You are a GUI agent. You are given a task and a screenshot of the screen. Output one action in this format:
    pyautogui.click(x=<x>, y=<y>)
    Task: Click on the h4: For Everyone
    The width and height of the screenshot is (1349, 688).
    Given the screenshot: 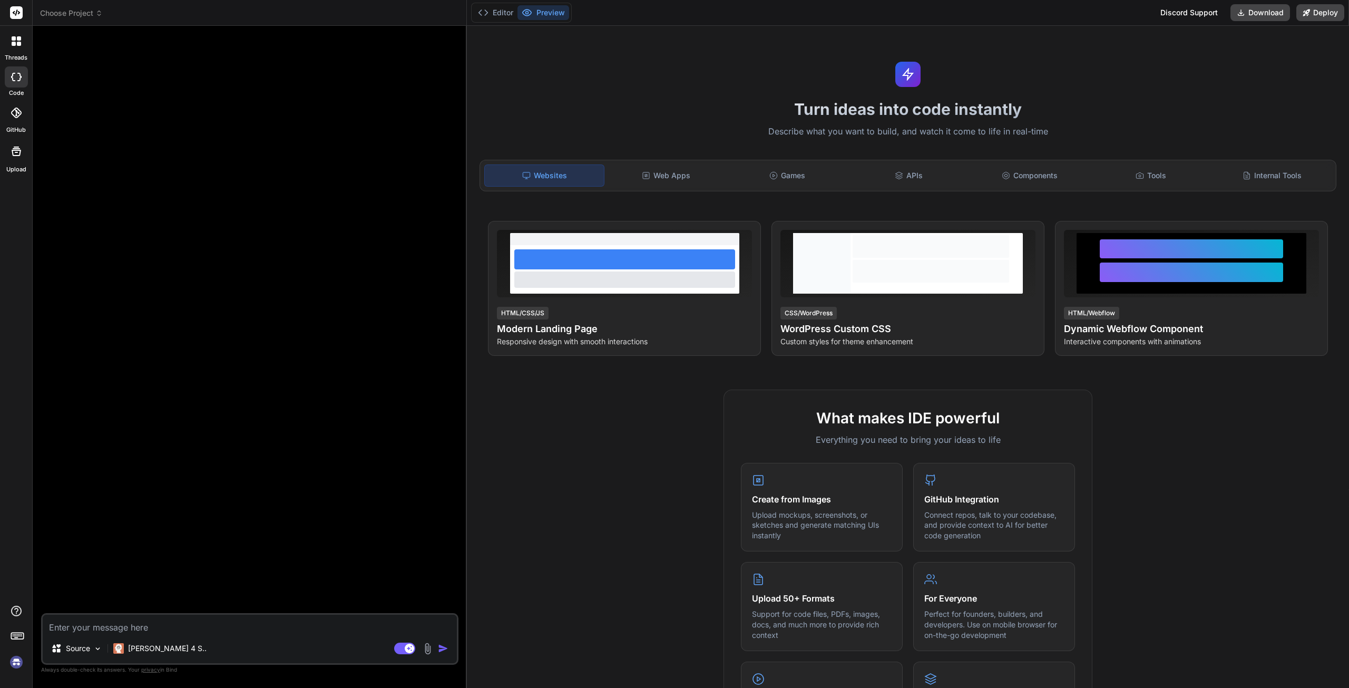 What is the action you would take?
    pyautogui.click(x=994, y=598)
    